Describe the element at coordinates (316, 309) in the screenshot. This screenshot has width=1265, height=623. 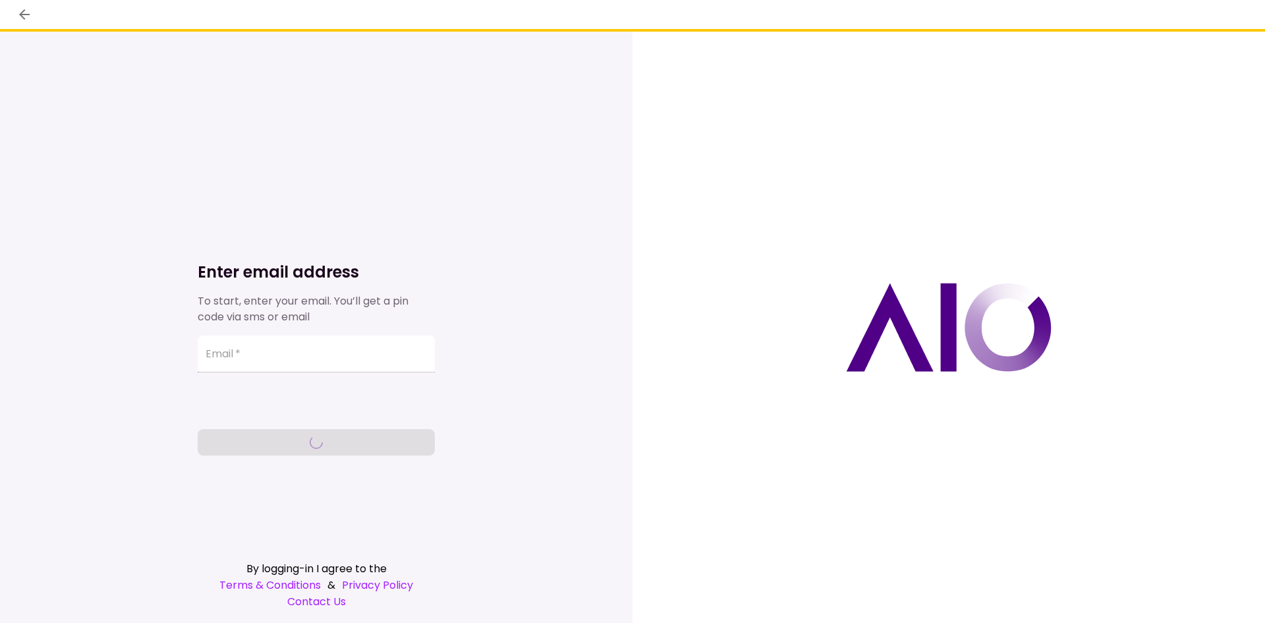
I see `div: To start, enter your email. You’ll get a pin code via sms or email` at that location.